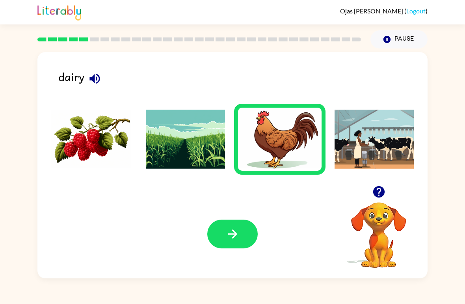  What do you see at coordinates (399, 39) in the screenshot?
I see `button: Pause` at bounding box center [399, 39].